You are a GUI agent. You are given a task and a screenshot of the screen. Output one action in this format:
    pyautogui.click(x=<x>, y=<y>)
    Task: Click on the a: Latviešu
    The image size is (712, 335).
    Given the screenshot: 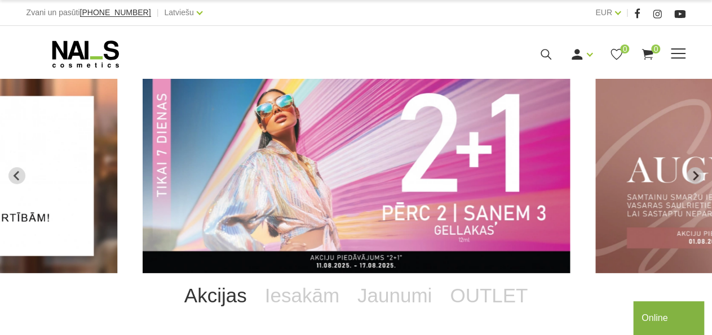 What is the action you would take?
    pyautogui.click(x=179, y=12)
    